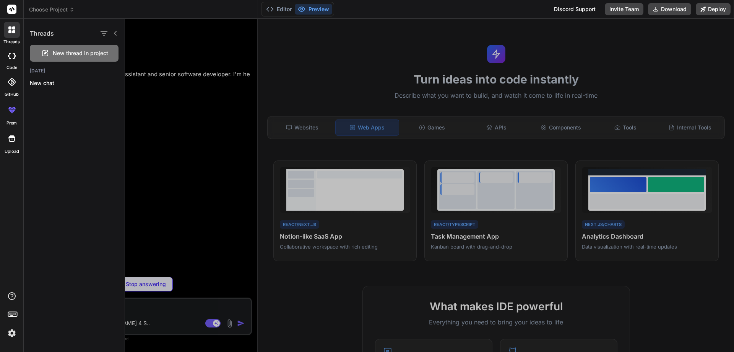  Describe the element at coordinates (11, 123) in the screenshot. I see `label: prem` at that location.